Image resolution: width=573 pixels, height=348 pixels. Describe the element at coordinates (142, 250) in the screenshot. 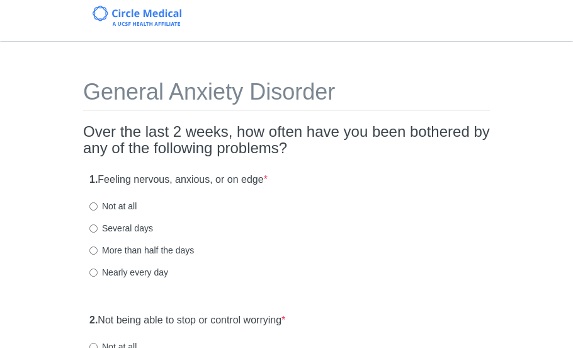

I see `label: More than half the days` at that location.